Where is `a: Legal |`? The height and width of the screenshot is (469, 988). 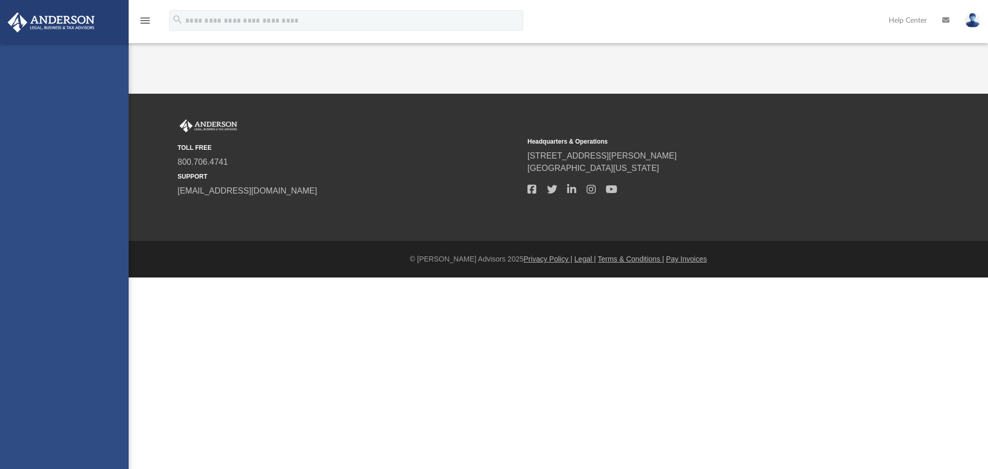
a: Legal | is located at coordinates (585, 259).